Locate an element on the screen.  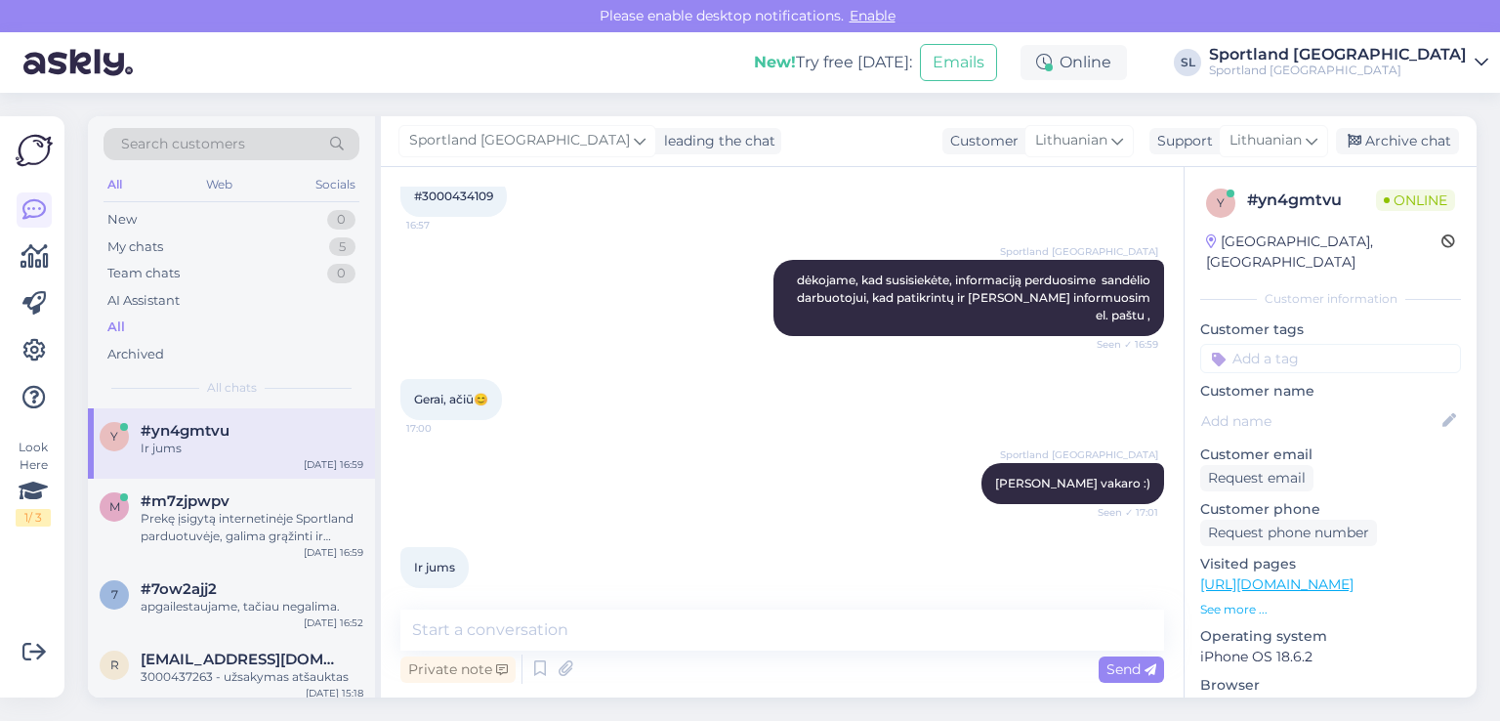
span: dėkojame, kad susisiekėte, informaciją perduosime sandėlio darbuotojui, kad patikrintų ir [PERSON... is located at coordinates (975, 297).